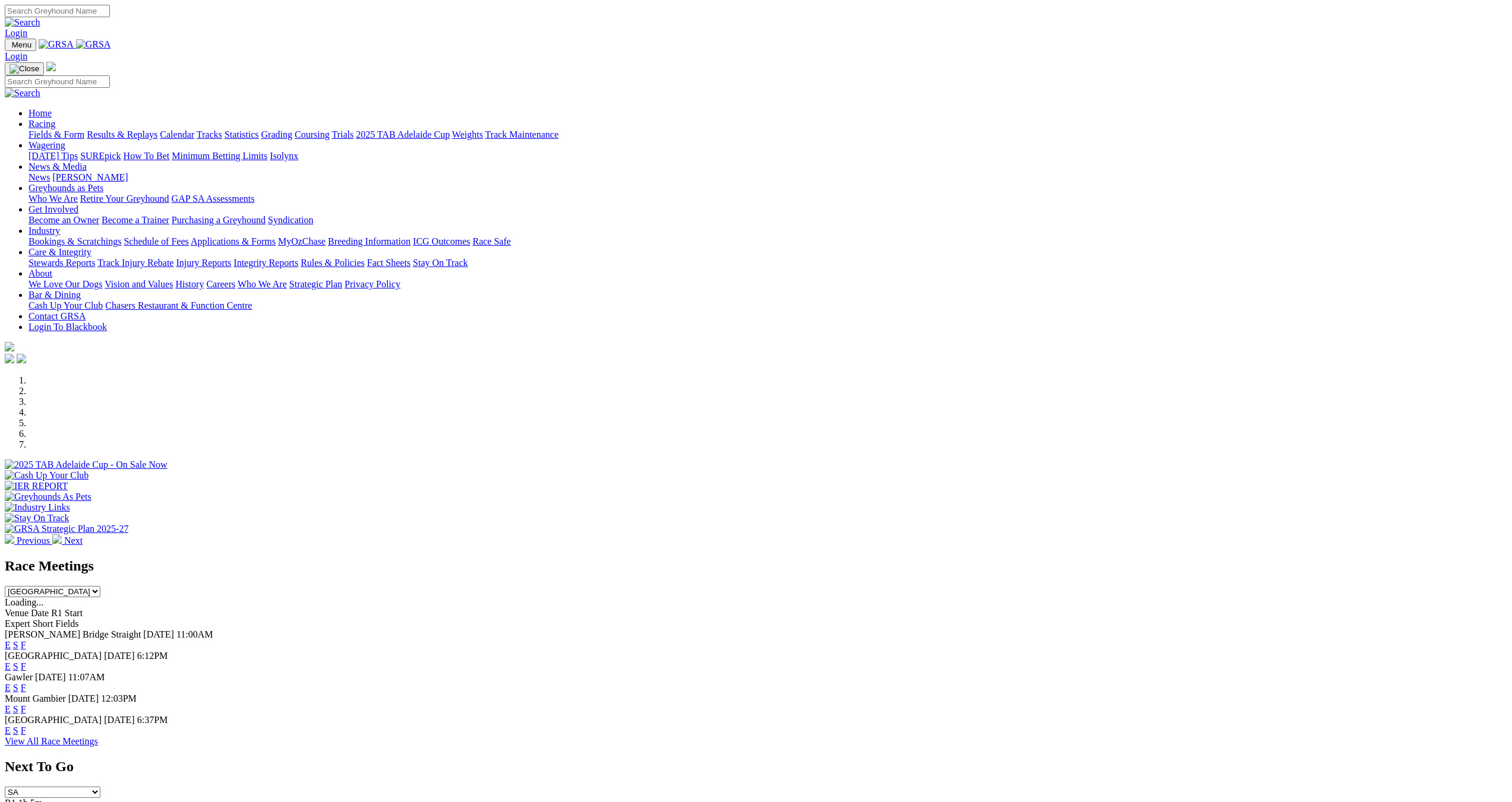  Describe the element at coordinates (203, 262) in the screenshot. I see `a: Injury Reports` at that location.